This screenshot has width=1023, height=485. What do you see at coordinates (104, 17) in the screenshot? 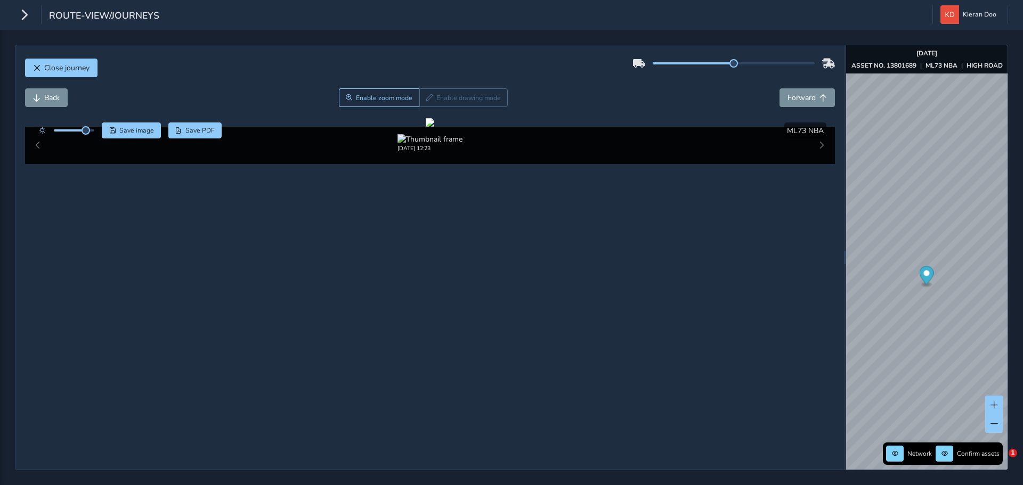
I see `span: route-view/journeys` at bounding box center [104, 17].